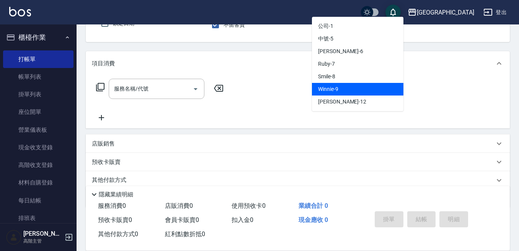 This screenshot has width=519, height=251. I want to click on div: 項目消費, so click(298, 64).